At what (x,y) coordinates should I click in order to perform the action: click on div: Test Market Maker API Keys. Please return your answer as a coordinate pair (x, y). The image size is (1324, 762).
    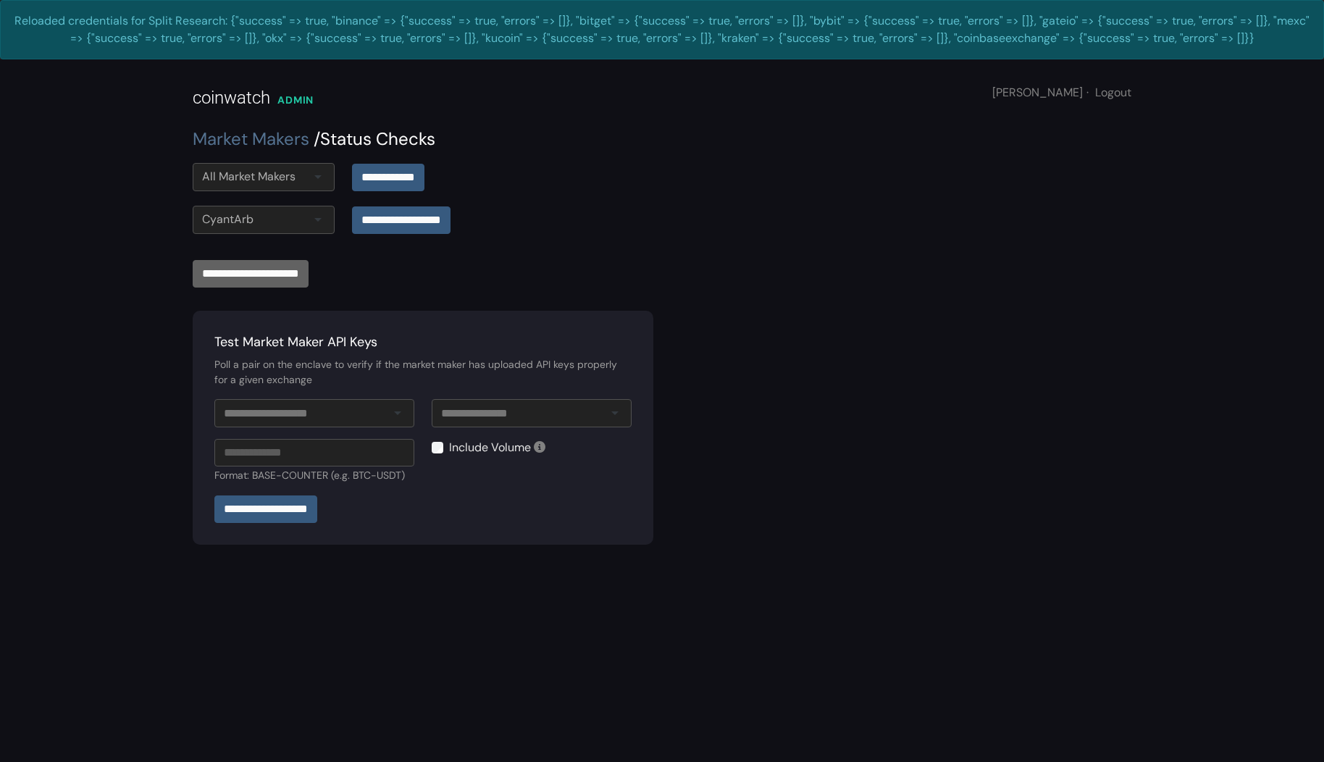
    Looking at the image, I should click on (423, 342).